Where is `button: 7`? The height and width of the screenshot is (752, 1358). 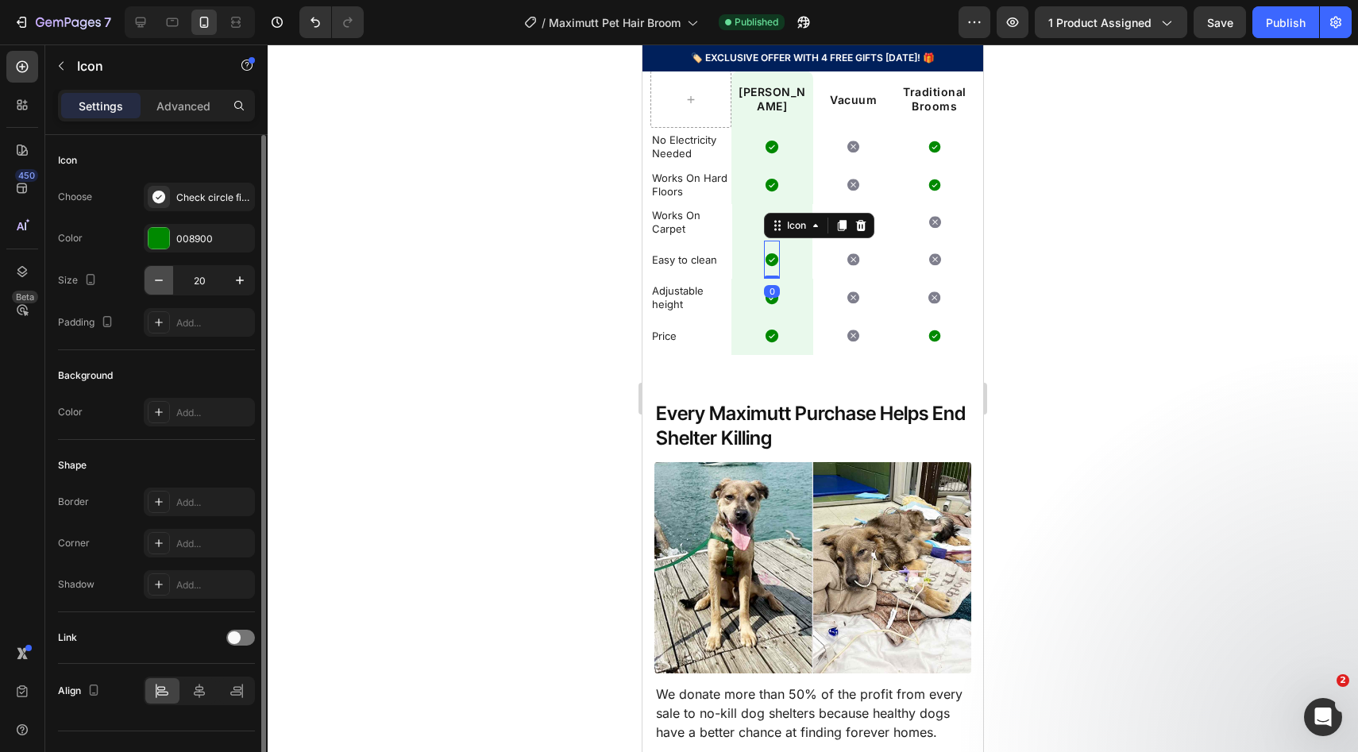 button: 7 is located at coordinates (62, 22).